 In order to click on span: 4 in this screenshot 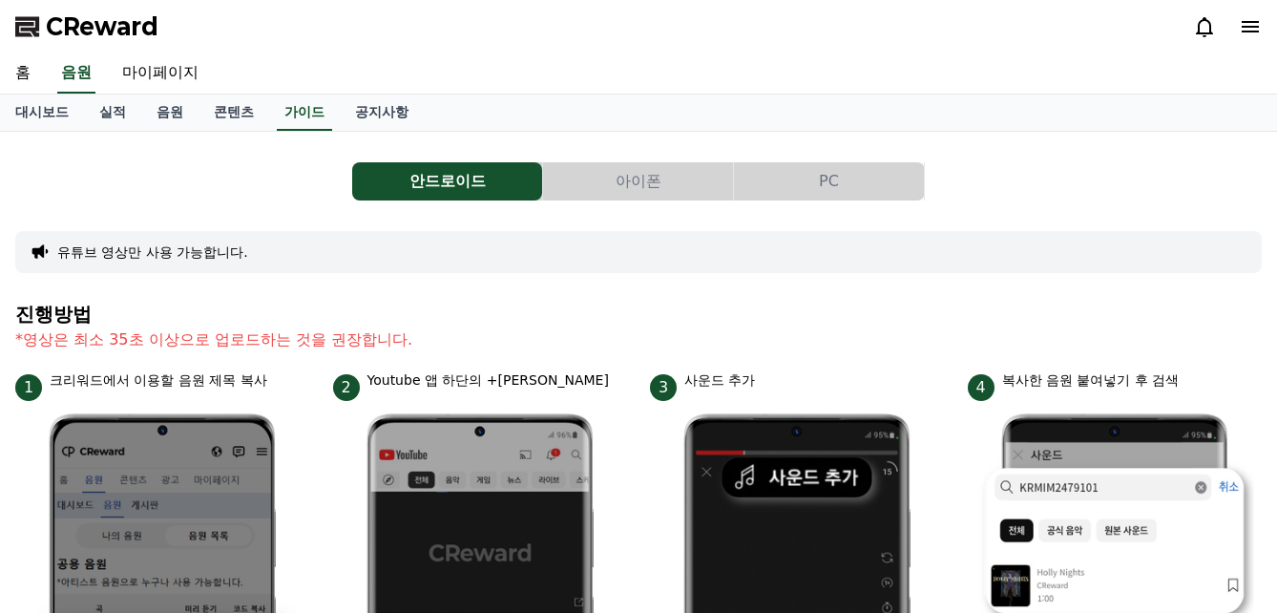, I will do `click(981, 387)`.